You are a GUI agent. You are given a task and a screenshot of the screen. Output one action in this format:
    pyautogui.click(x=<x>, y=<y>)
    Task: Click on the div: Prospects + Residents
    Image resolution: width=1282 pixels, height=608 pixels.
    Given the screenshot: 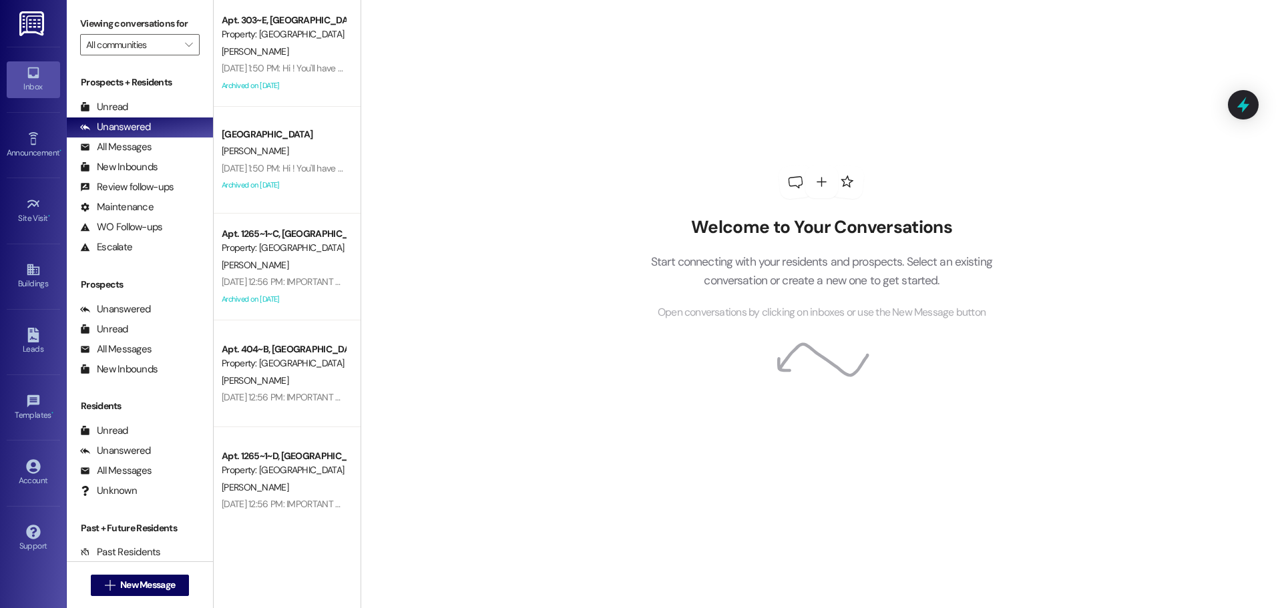 What is the action you would take?
    pyautogui.click(x=140, y=82)
    